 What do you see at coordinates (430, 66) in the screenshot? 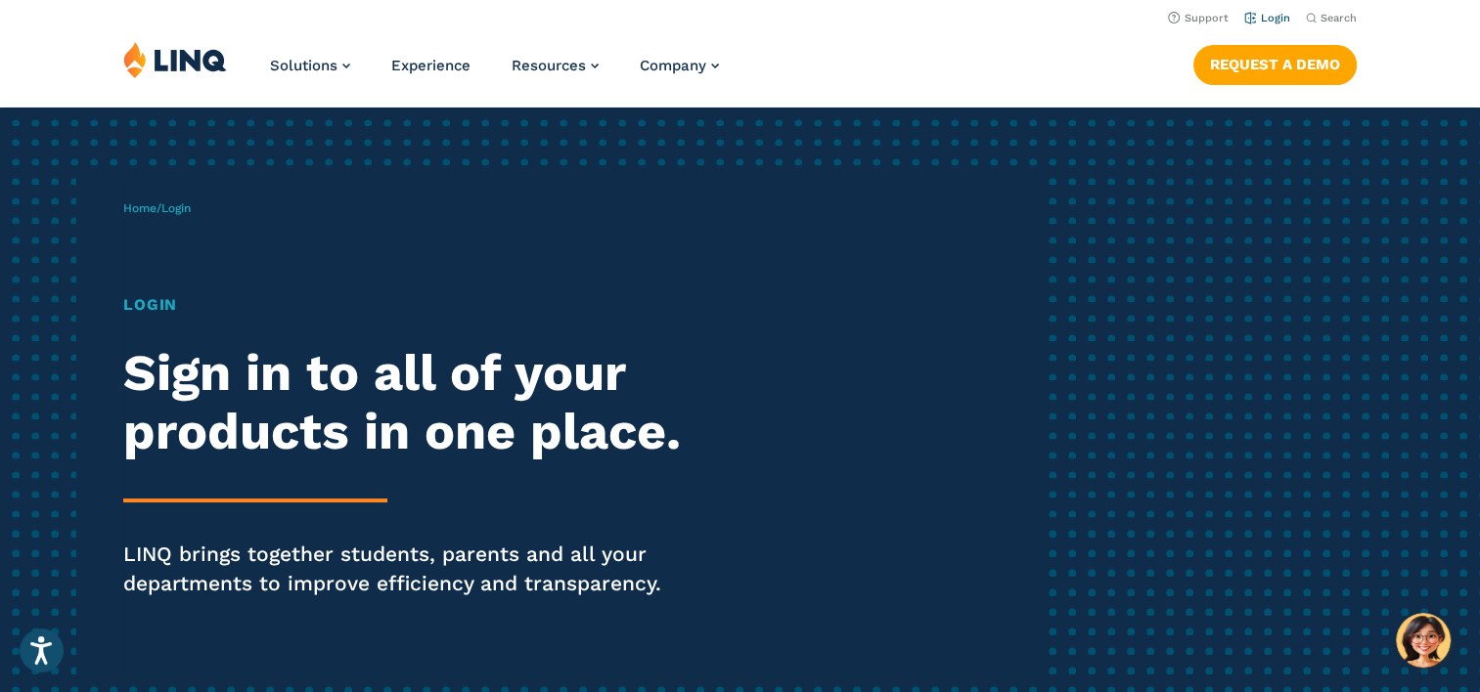
I see `a: Experience` at bounding box center [430, 66].